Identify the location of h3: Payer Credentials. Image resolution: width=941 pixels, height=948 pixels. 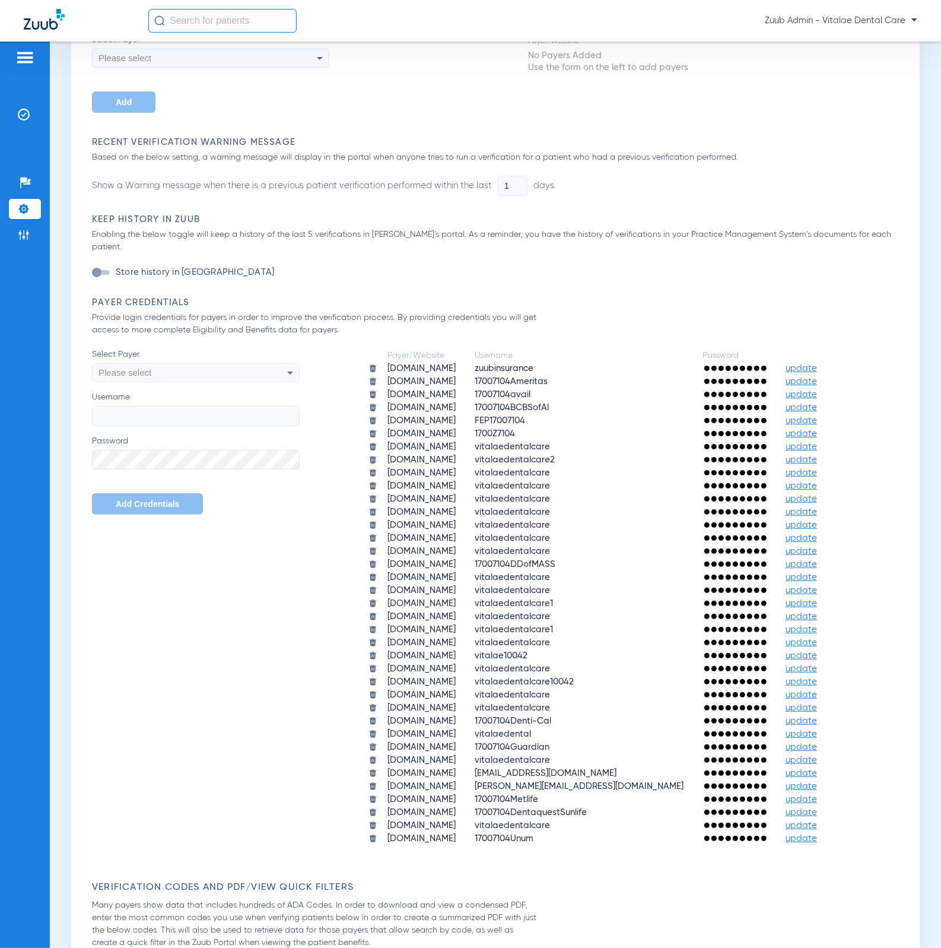
(498, 303).